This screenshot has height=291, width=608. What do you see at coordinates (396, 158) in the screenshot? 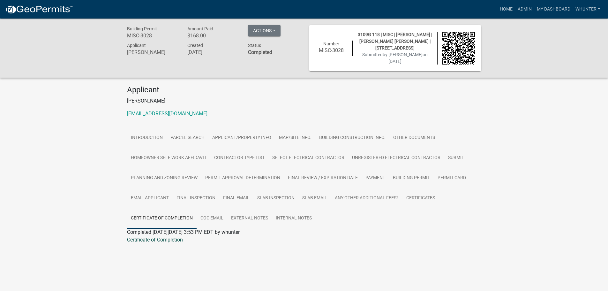
I see `a: Unregistered Electrical Contractor` at bounding box center [396, 158].